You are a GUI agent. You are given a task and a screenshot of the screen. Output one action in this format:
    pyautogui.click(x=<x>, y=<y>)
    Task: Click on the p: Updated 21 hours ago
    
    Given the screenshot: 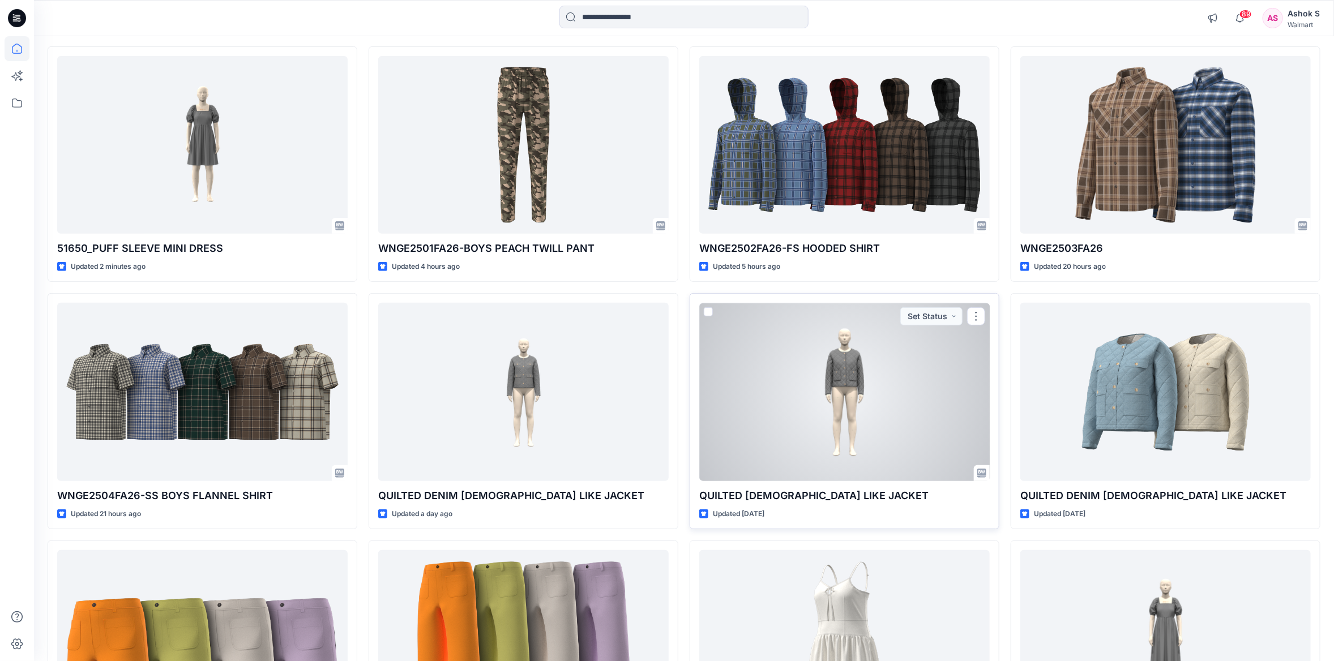 What is the action you would take?
    pyautogui.click(x=106, y=514)
    